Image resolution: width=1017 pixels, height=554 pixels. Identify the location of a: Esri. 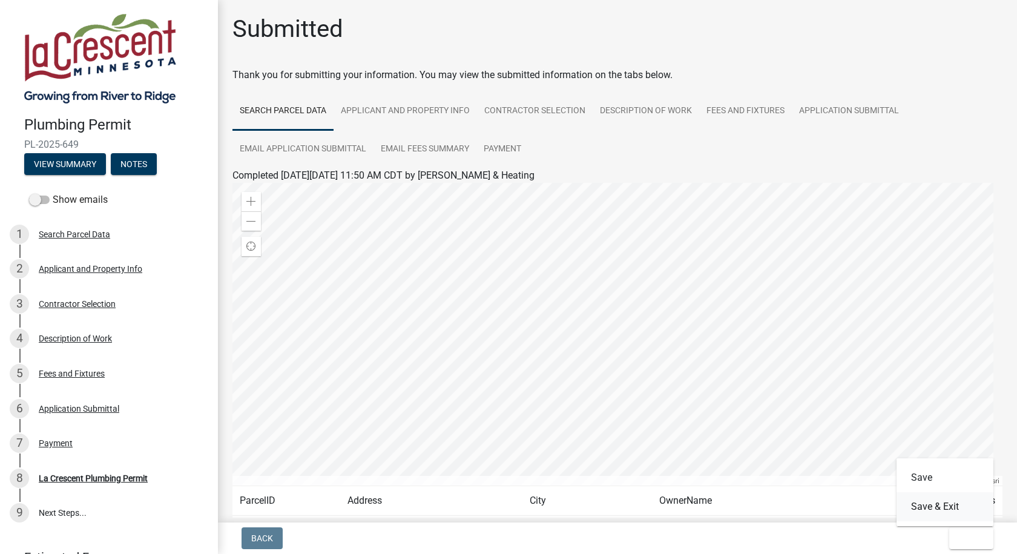
(994, 481).